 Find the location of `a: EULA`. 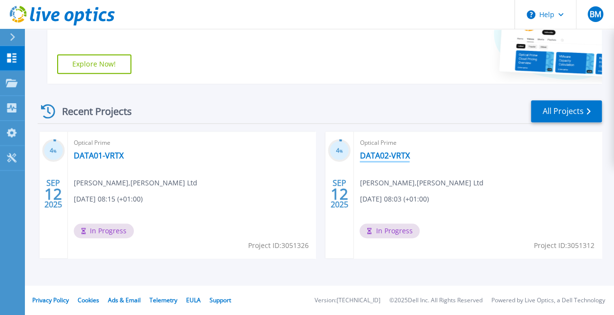

a: EULA is located at coordinates (193, 299).